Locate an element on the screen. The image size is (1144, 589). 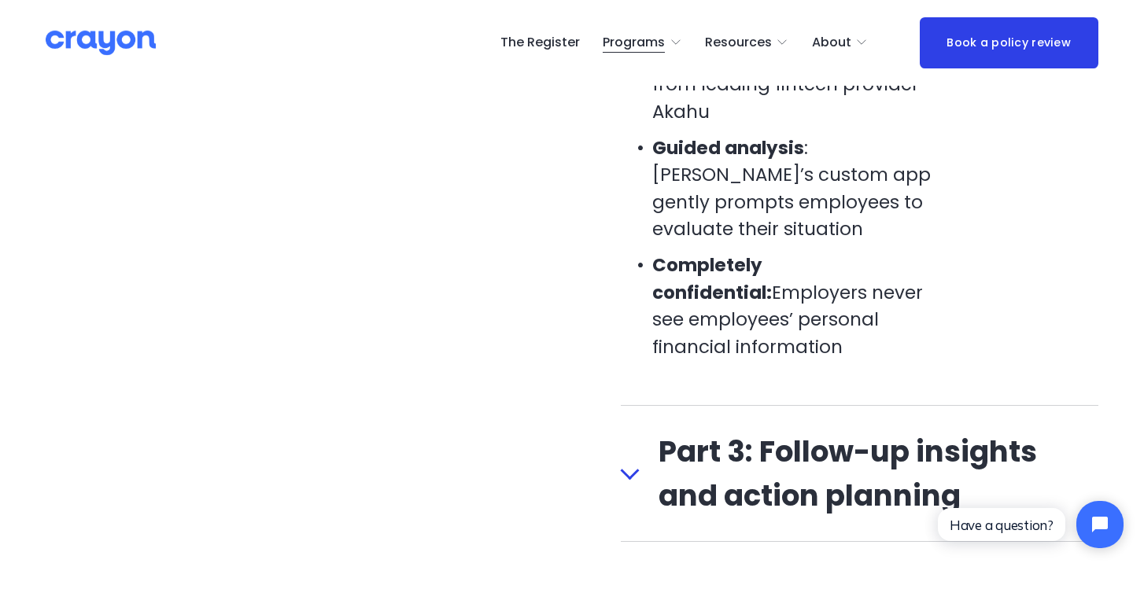
p: Employers never see employees’ personal financial information is located at coordinates (803, 306).